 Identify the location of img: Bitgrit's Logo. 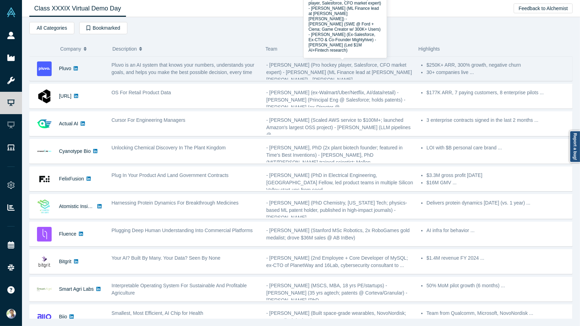
(44, 262).